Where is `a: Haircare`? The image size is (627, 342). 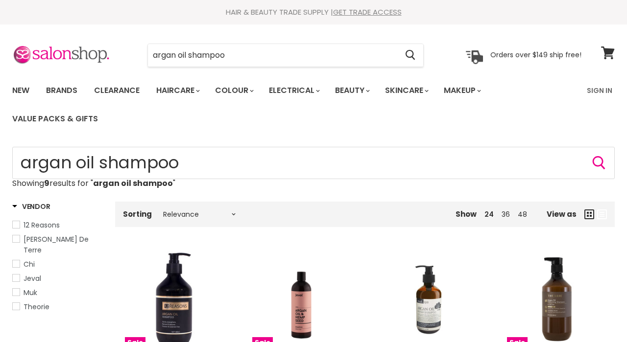 a: Haircare is located at coordinates (177, 91).